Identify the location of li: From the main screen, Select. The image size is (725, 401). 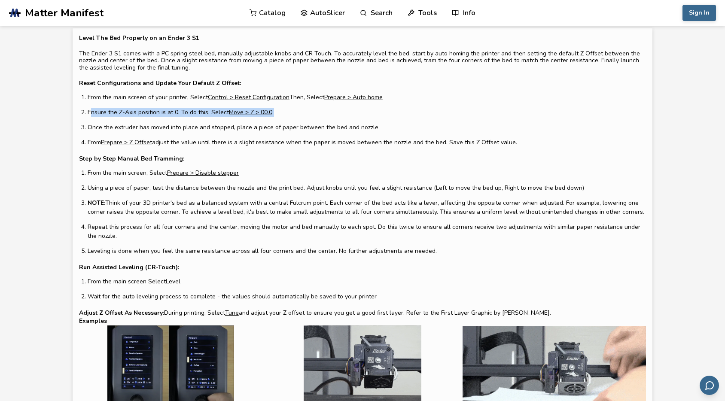
(367, 173).